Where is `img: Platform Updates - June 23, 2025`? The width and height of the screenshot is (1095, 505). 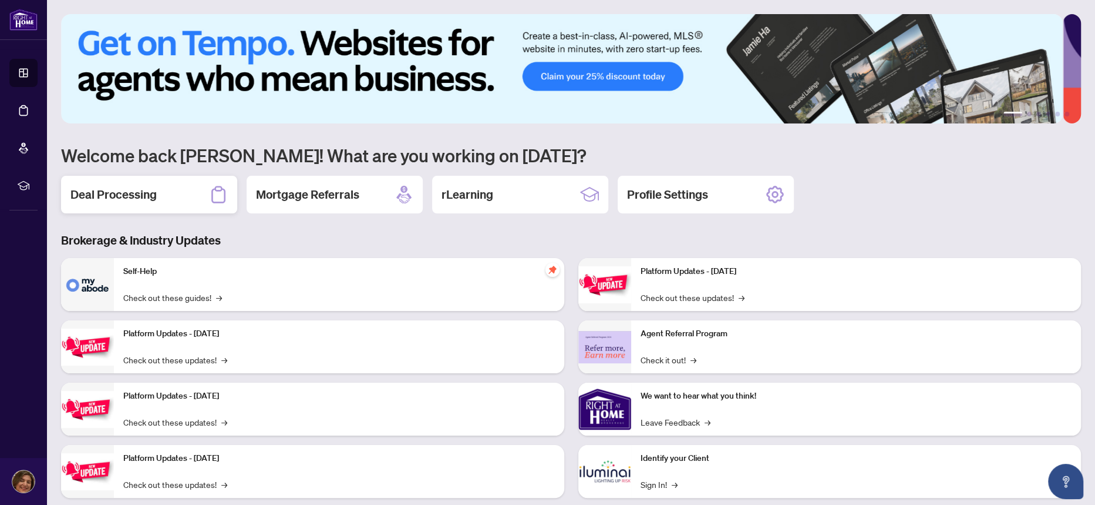
img: Platform Updates - June 23, 2025 is located at coordinates (605, 284).